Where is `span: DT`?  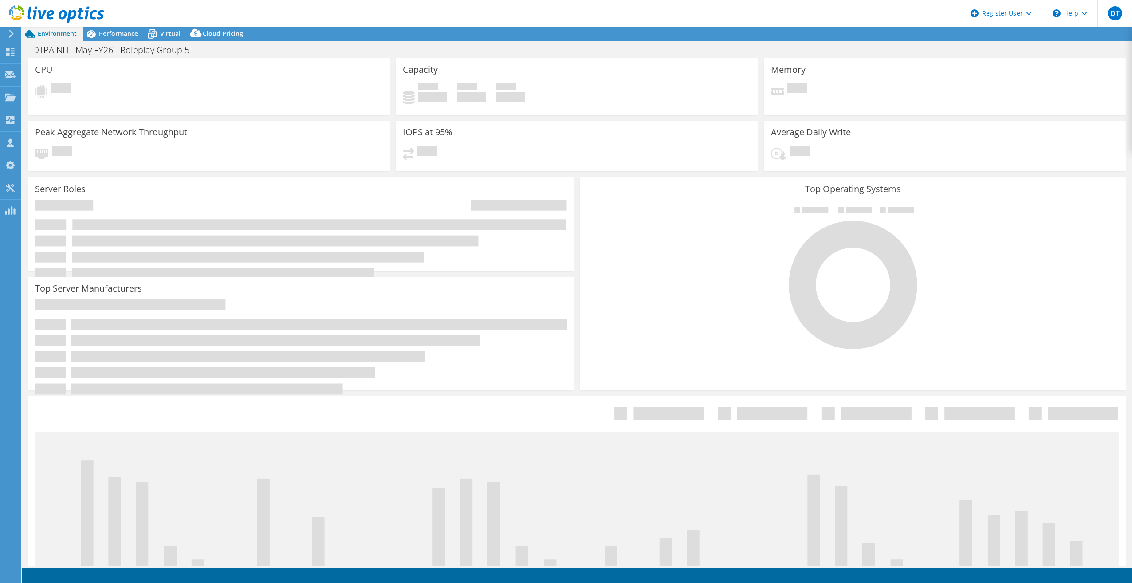 span: DT is located at coordinates (1115, 13).